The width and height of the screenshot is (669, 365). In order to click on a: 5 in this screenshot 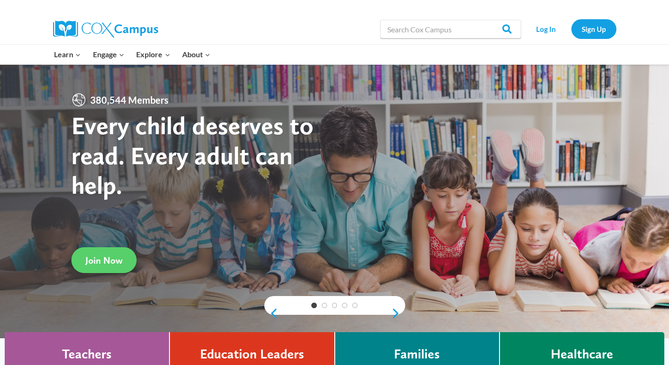, I will do `click(355, 306)`.